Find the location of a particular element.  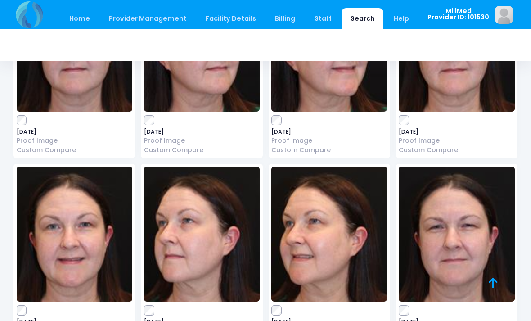

a: Help is located at coordinates (401, 18).